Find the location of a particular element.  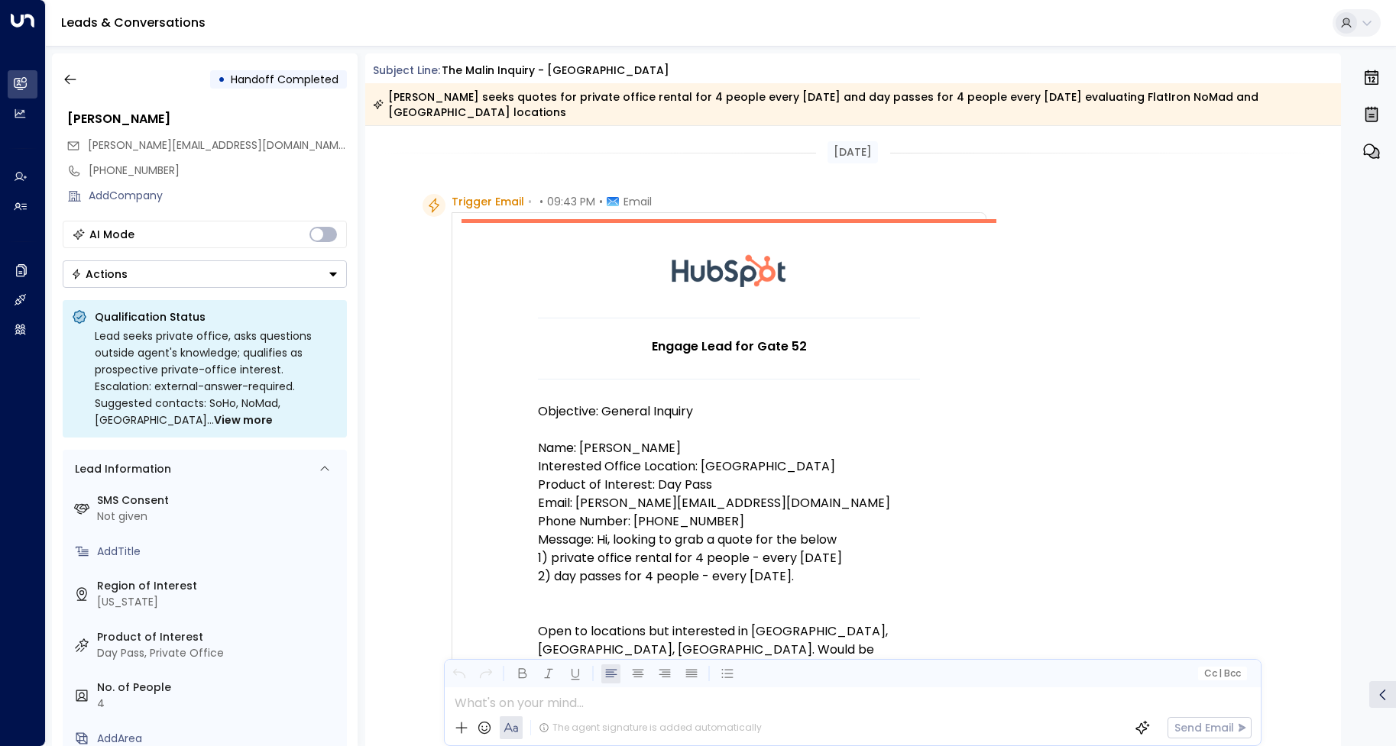

div: Actions is located at coordinates (99, 274).